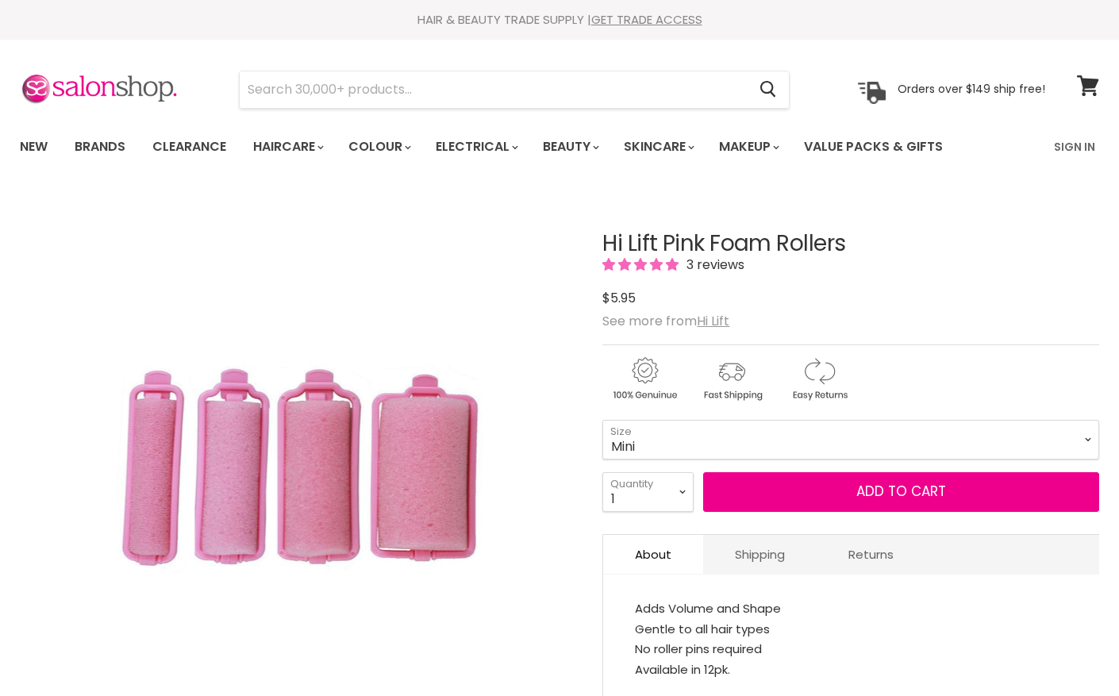  I want to click on a: GET TRADE ACCESS, so click(647, 19).